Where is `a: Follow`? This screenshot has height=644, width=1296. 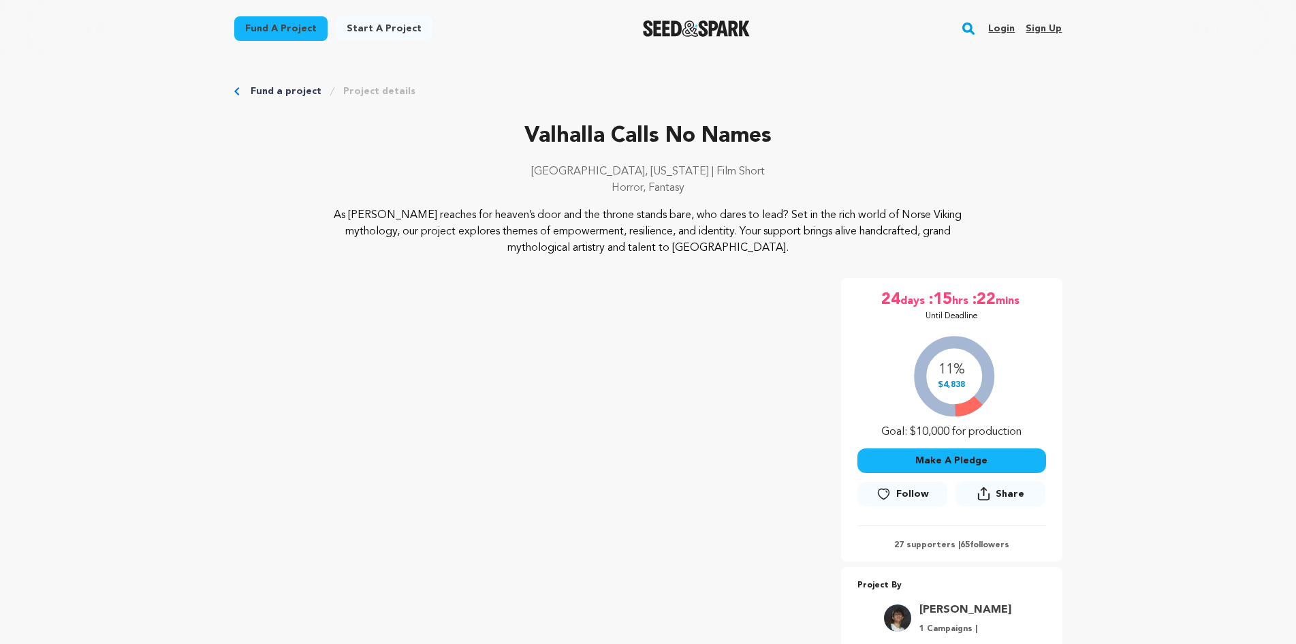 a: Follow is located at coordinates (902, 494).